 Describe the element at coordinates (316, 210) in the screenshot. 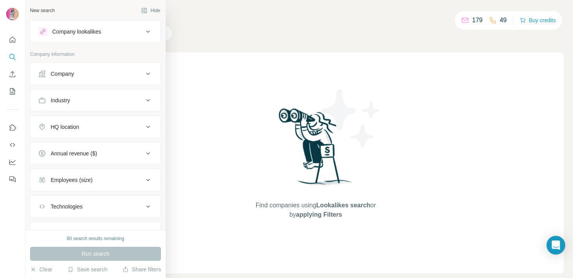

I see `span: Find companies using or by` at that location.